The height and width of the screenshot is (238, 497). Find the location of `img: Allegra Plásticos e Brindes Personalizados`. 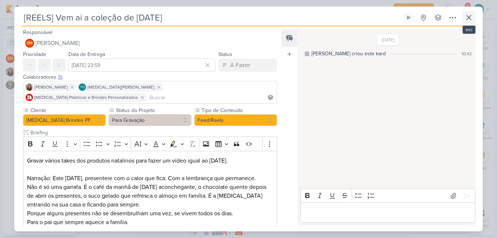

img: Allegra Plásticos e Brindes Personalizados is located at coordinates (29, 97).